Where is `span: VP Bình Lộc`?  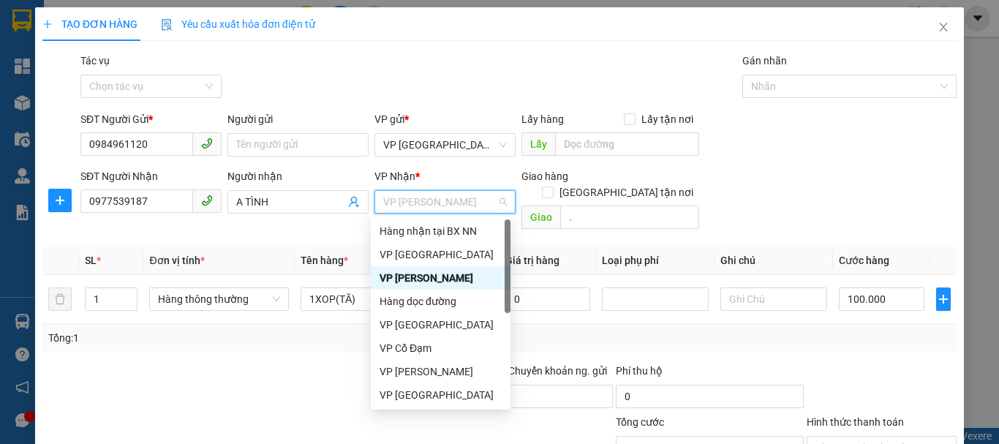 span: VP Bình Lộc is located at coordinates (445, 145).